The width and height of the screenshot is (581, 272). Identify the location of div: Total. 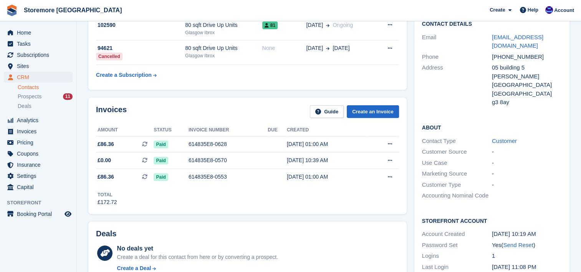
(107, 195).